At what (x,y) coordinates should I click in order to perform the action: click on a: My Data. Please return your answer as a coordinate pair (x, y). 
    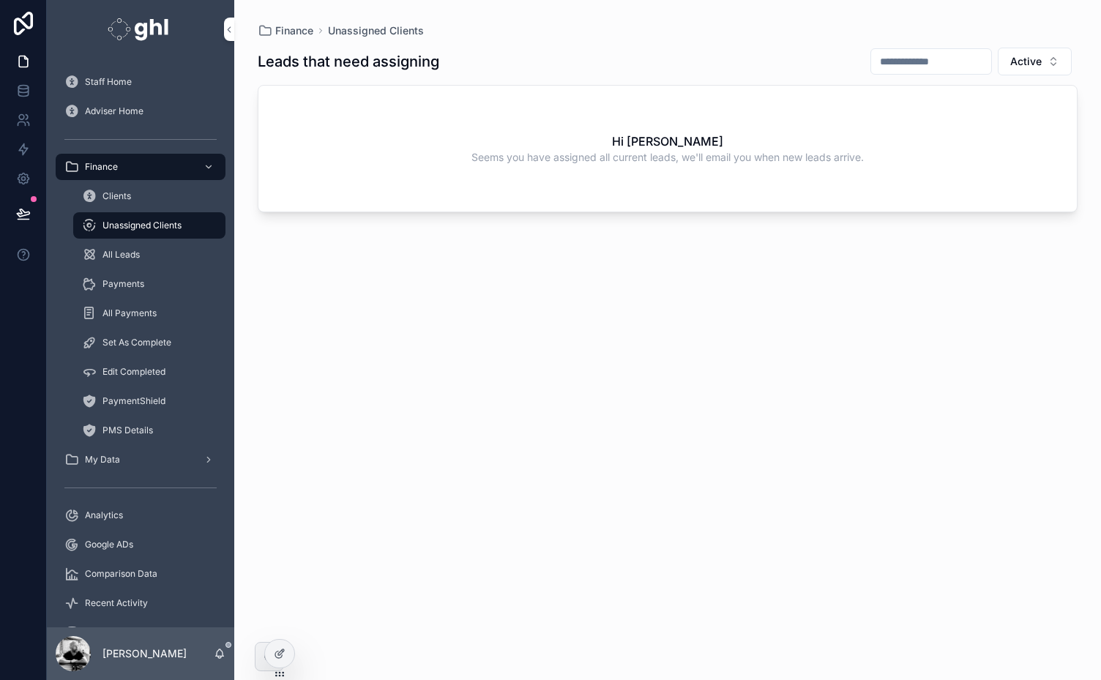
    Looking at the image, I should click on (141, 460).